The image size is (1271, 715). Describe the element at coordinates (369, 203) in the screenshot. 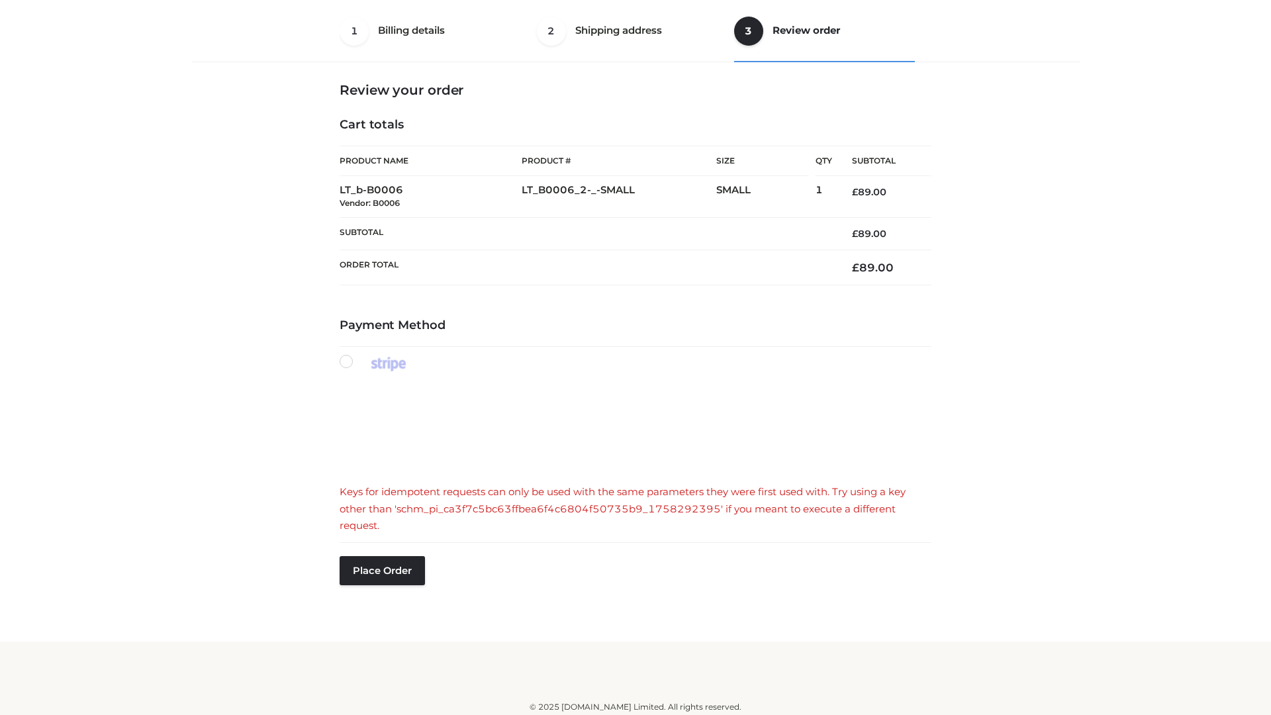

I see `small: Vendor: B0006` at that location.